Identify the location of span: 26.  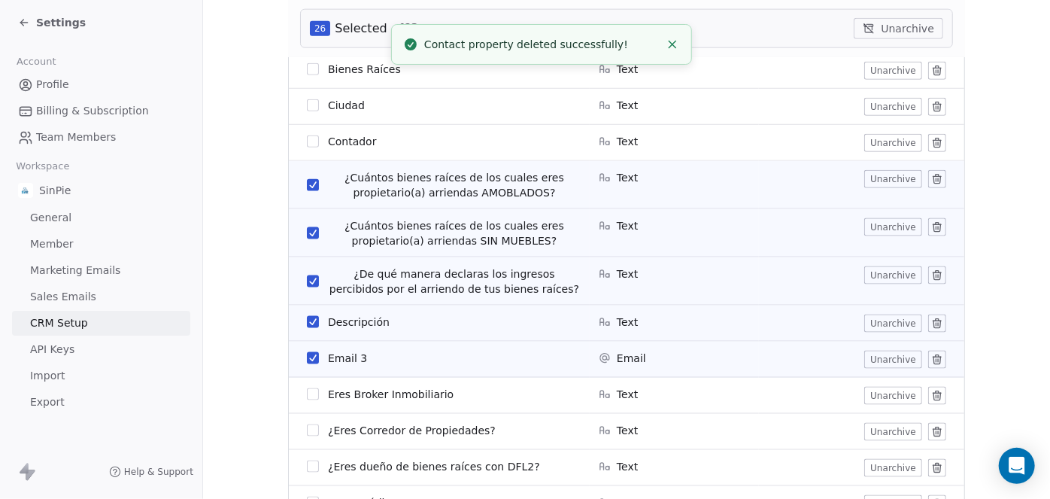
(320, 29).